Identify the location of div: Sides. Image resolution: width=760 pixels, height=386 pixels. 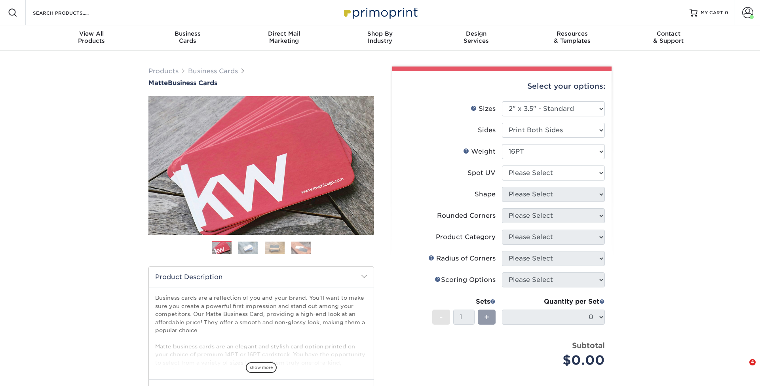
(486, 130).